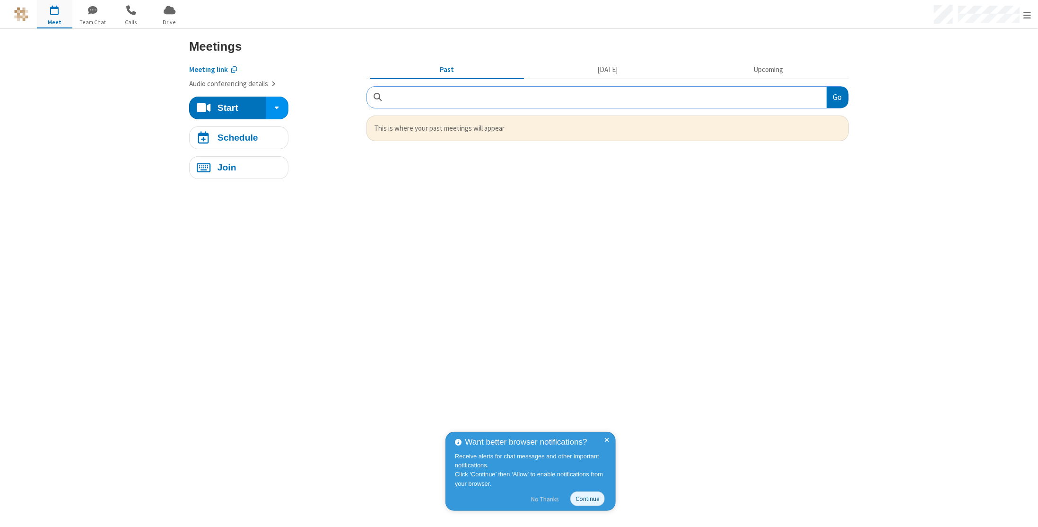 The width and height of the screenshot is (1038, 527). I want to click on h4: Schedule, so click(238, 137).